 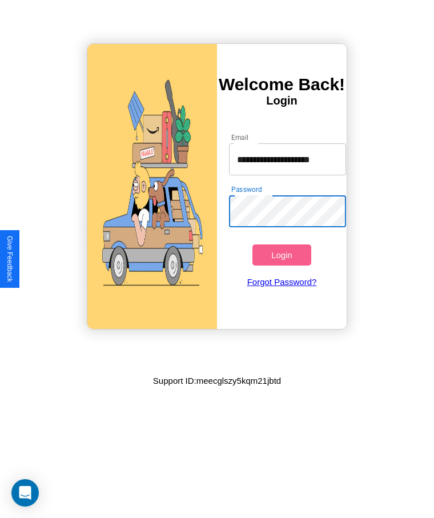 What do you see at coordinates (152, 186) in the screenshot?
I see `img: gif` at bounding box center [152, 186].